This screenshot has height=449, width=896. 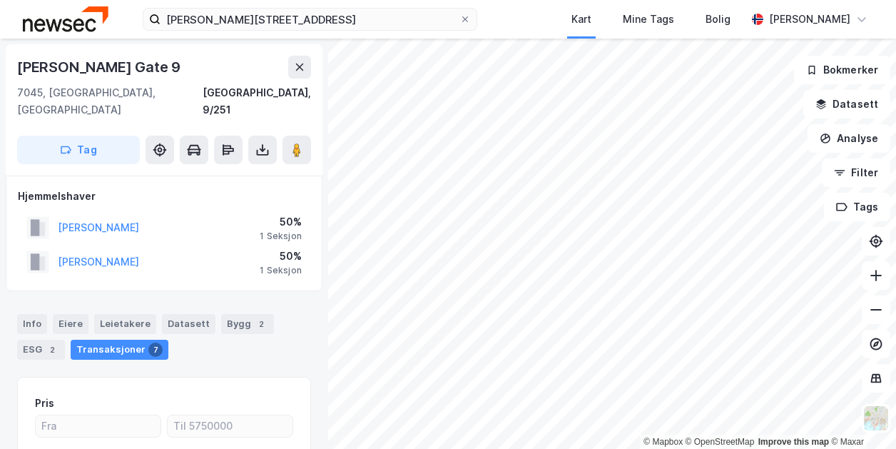 What do you see at coordinates (32, 324) in the screenshot?
I see `div: Info` at bounding box center [32, 324].